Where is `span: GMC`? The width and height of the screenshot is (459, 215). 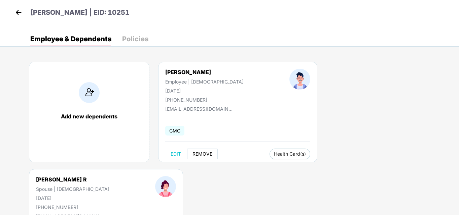
span: GMC is located at coordinates (174, 131).